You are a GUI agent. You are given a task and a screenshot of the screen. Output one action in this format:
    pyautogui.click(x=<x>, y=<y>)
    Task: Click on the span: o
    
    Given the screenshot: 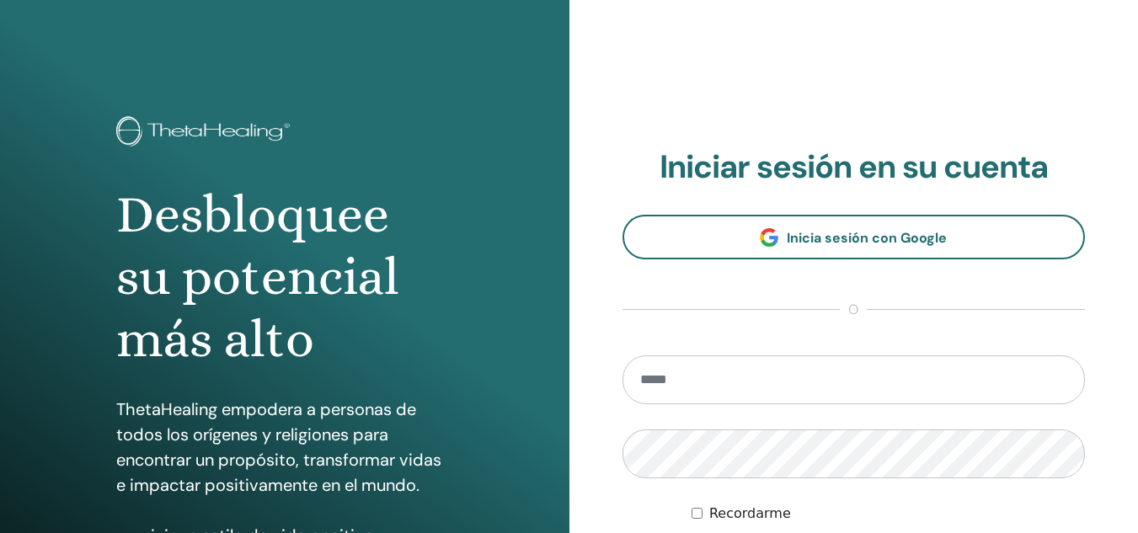 What is the action you would take?
    pyautogui.click(x=853, y=310)
    